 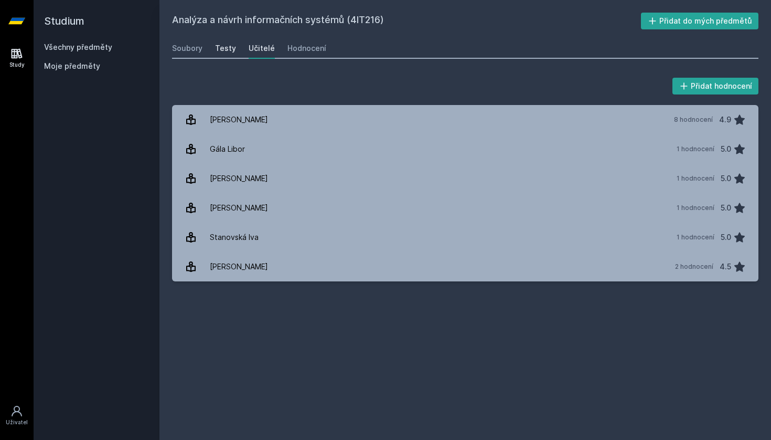 I want to click on div: Soubory, so click(x=187, y=48).